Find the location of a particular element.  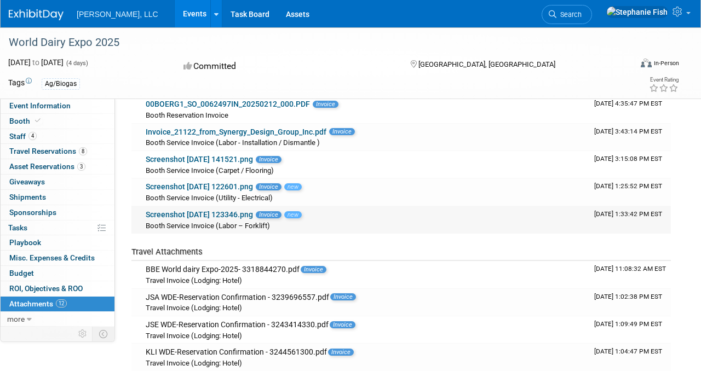

div: JSA WDE-Reservation Confirmation - 3239696557.pdf is located at coordinates (365, 298).